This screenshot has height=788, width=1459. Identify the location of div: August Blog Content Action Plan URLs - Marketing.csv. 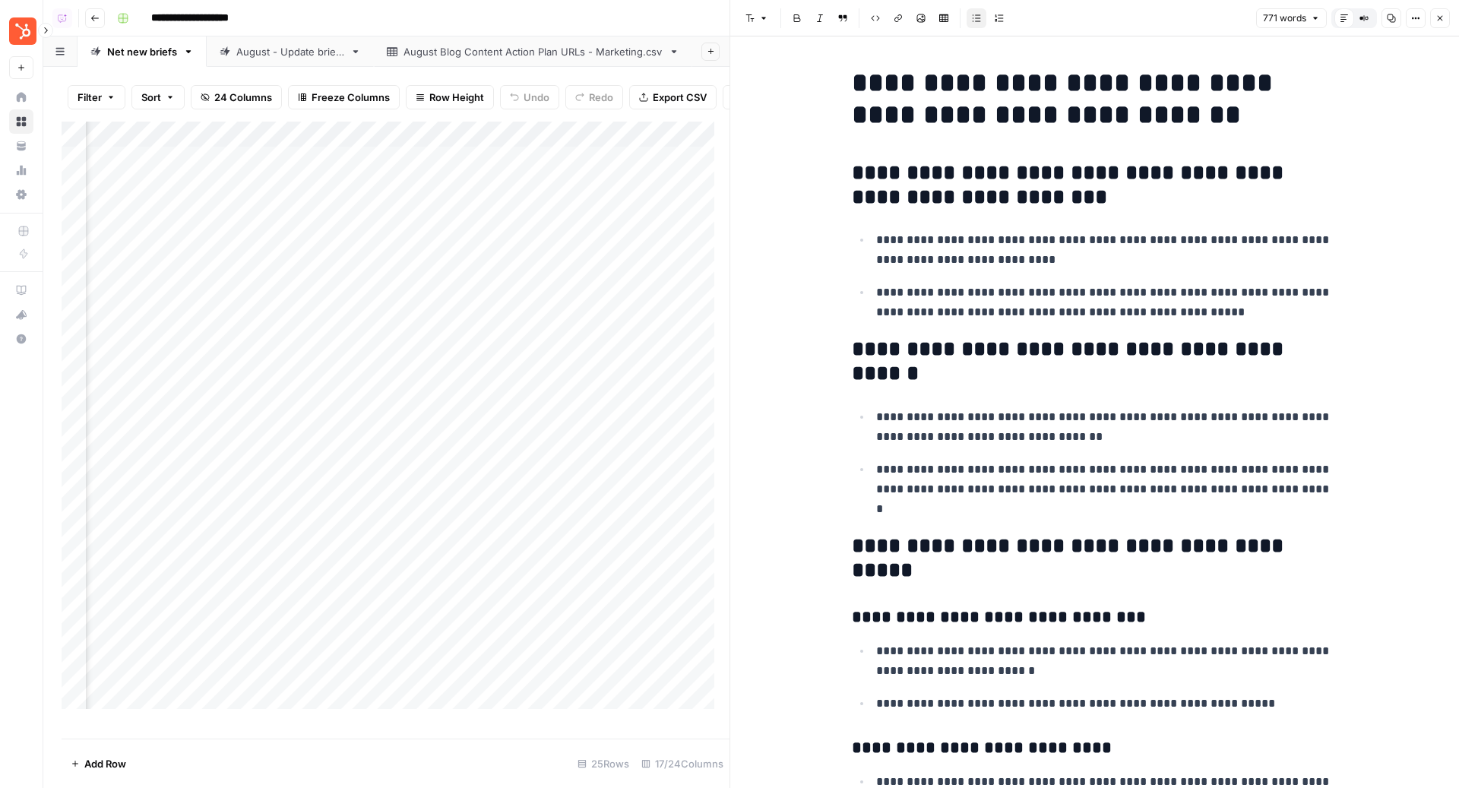
(533, 52).